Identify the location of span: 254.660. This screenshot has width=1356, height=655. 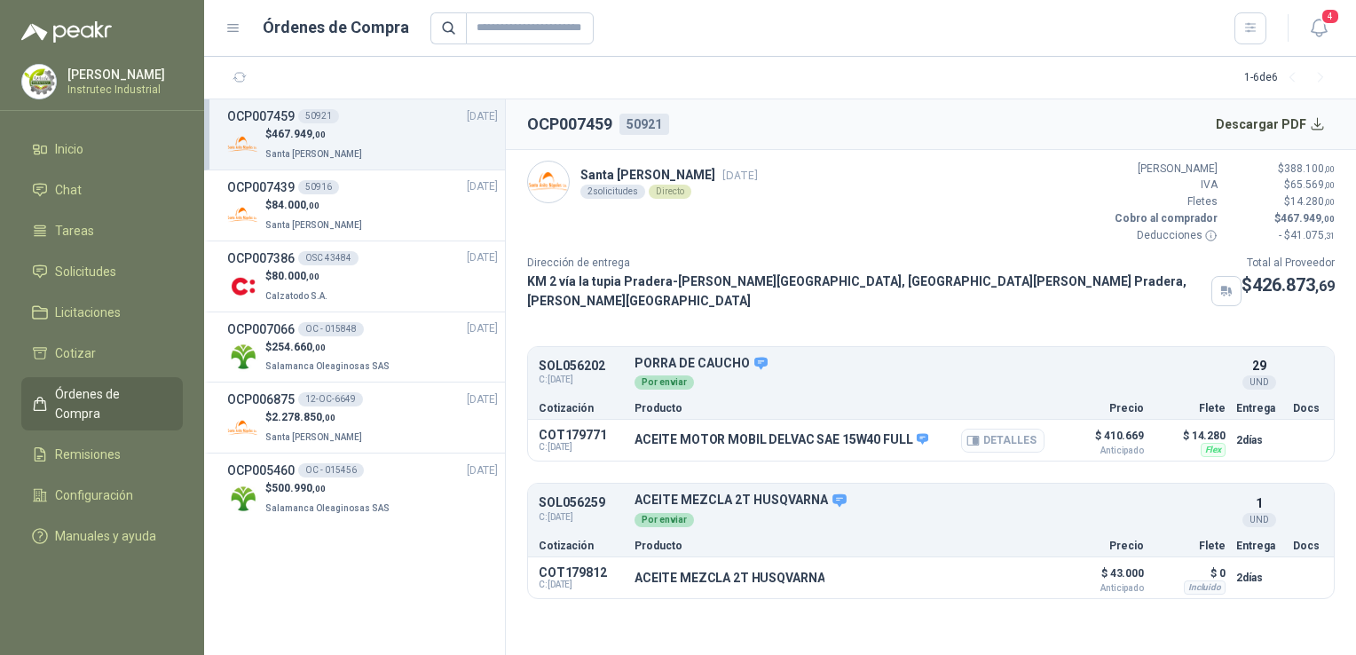
(298, 347).